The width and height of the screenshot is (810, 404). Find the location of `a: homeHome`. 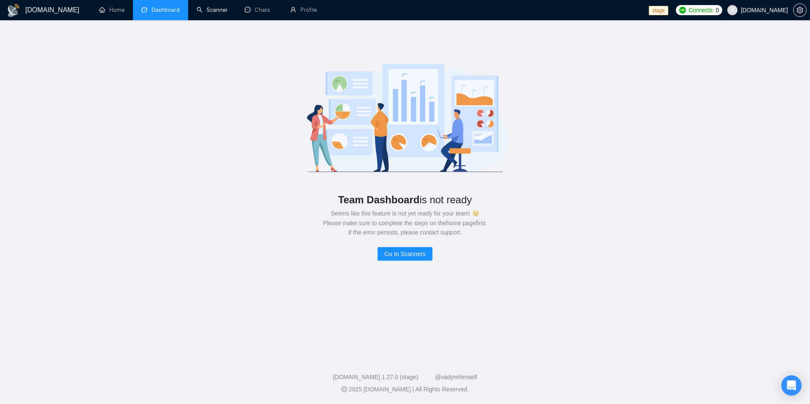

a: homeHome is located at coordinates (112, 10).